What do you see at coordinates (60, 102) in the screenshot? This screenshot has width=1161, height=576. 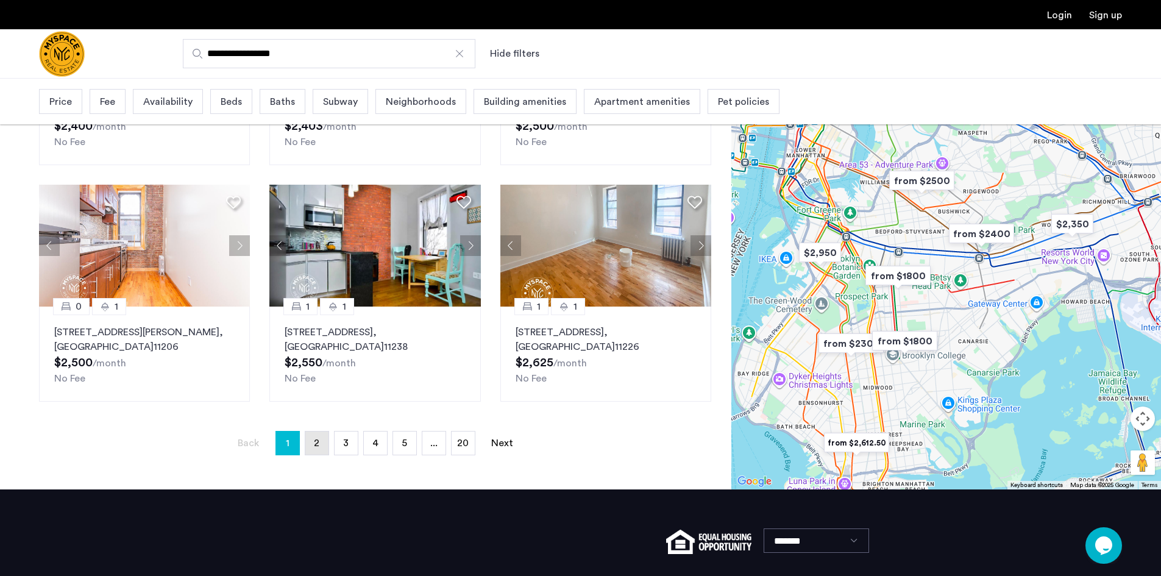 I see `span: Price` at bounding box center [60, 102].